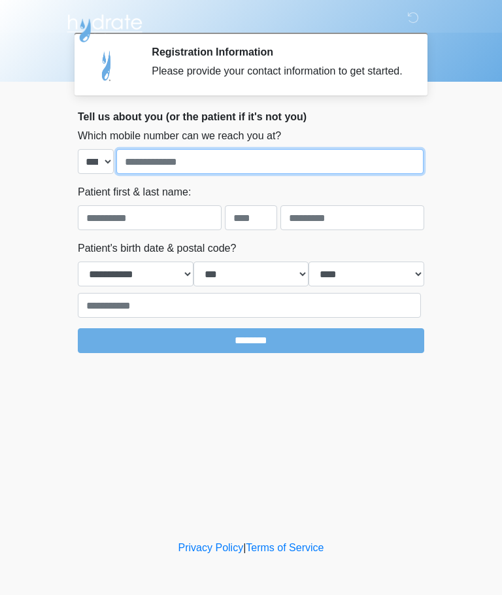  What do you see at coordinates (211, 547) in the screenshot?
I see `a: Privacy Policy` at bounding box center [211, 547].